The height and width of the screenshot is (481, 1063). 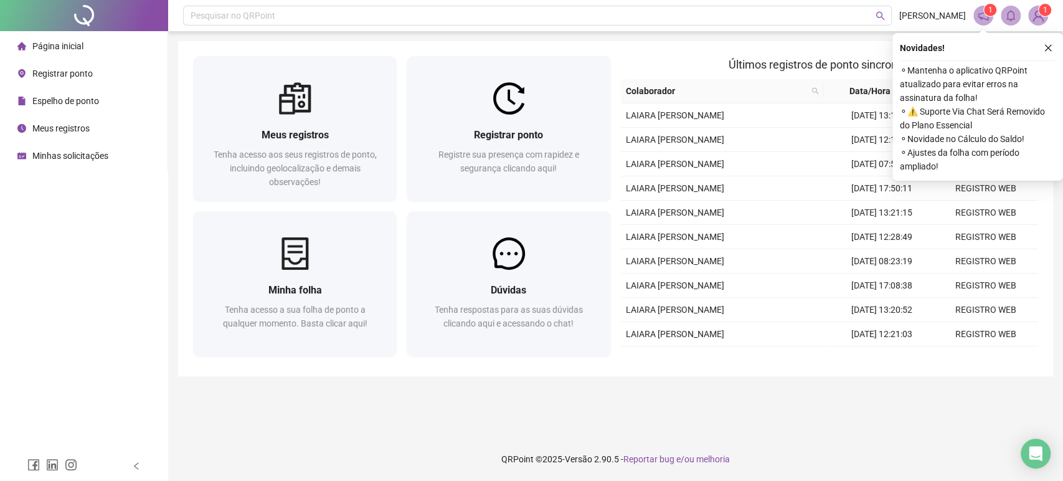 What do you see at coordinates (22, 156) in the screenshot?
I see `span: schedule` at bounding box center [22, 156].